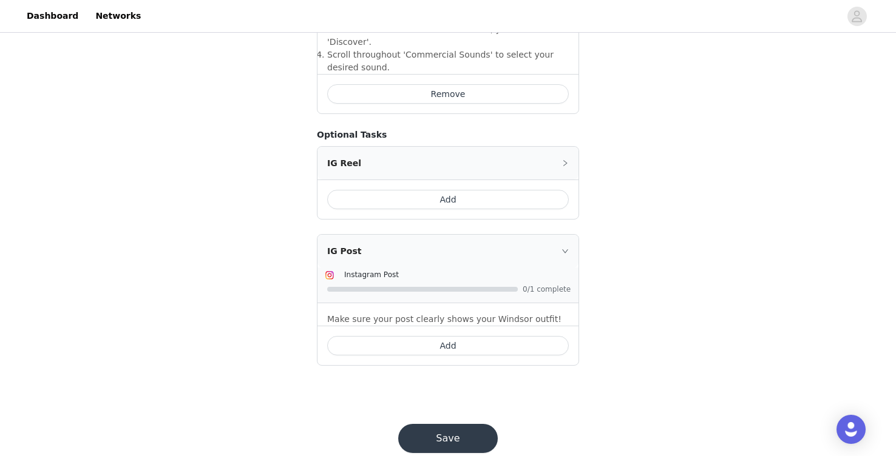 The height and width of the screenshot is (456, 896). Describe the element at coordinates (851, 430) in the screenshot. I see `div: Open Intercom Messenger` at that location.